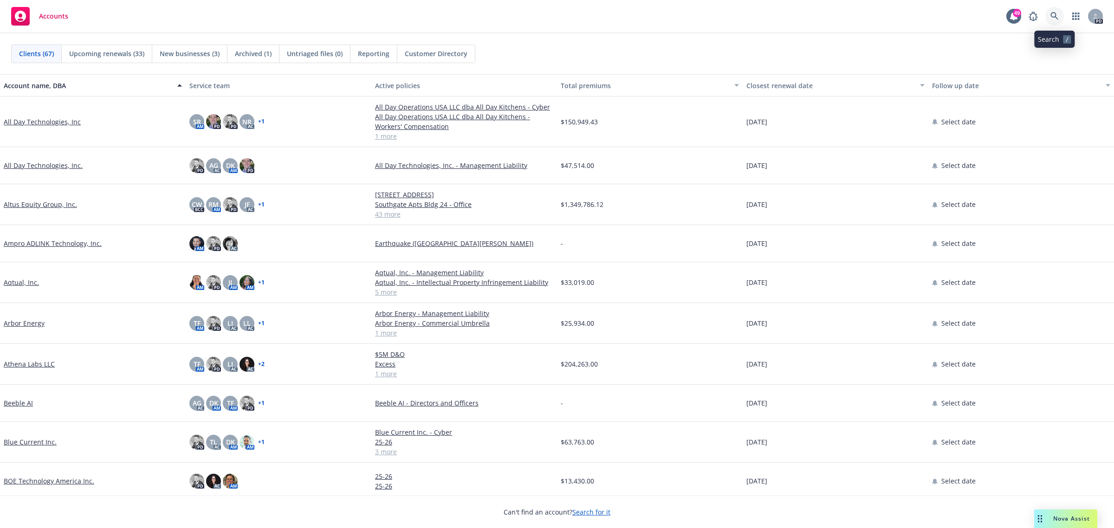 This screenshot has width=1114, height=528. What do you see at coordinates (39, 16) in the screenshot?
I see `a: Accounts` at bounding box center [39, 16].